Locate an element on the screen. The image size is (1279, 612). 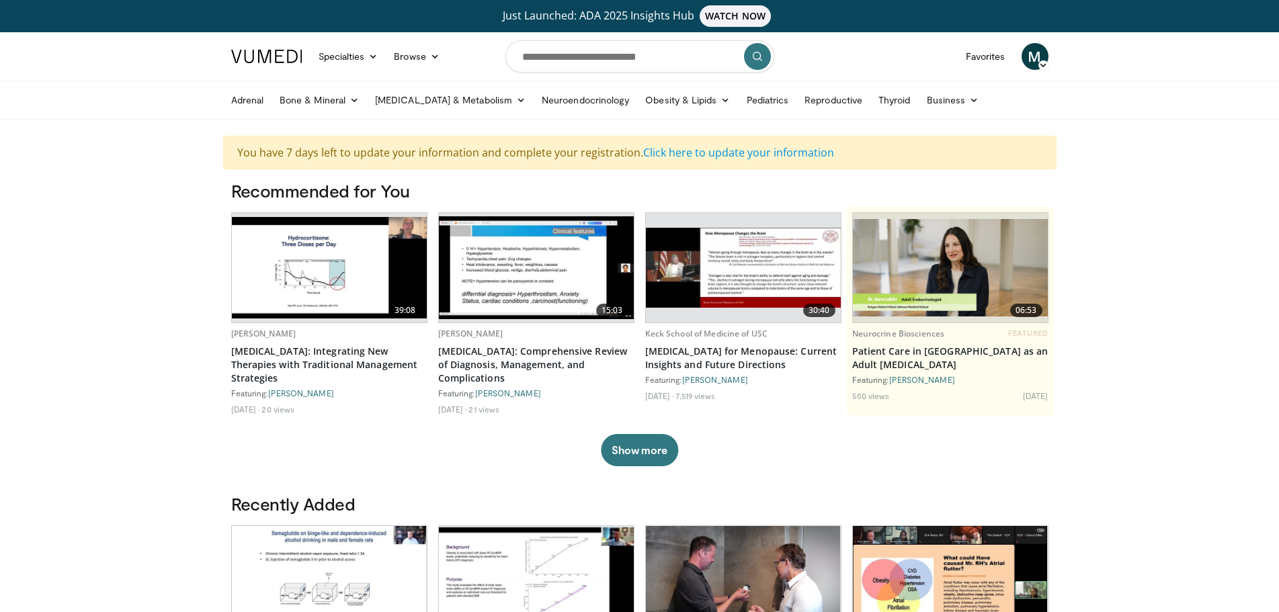
li: 21 views is located at coordinates (484, 409).